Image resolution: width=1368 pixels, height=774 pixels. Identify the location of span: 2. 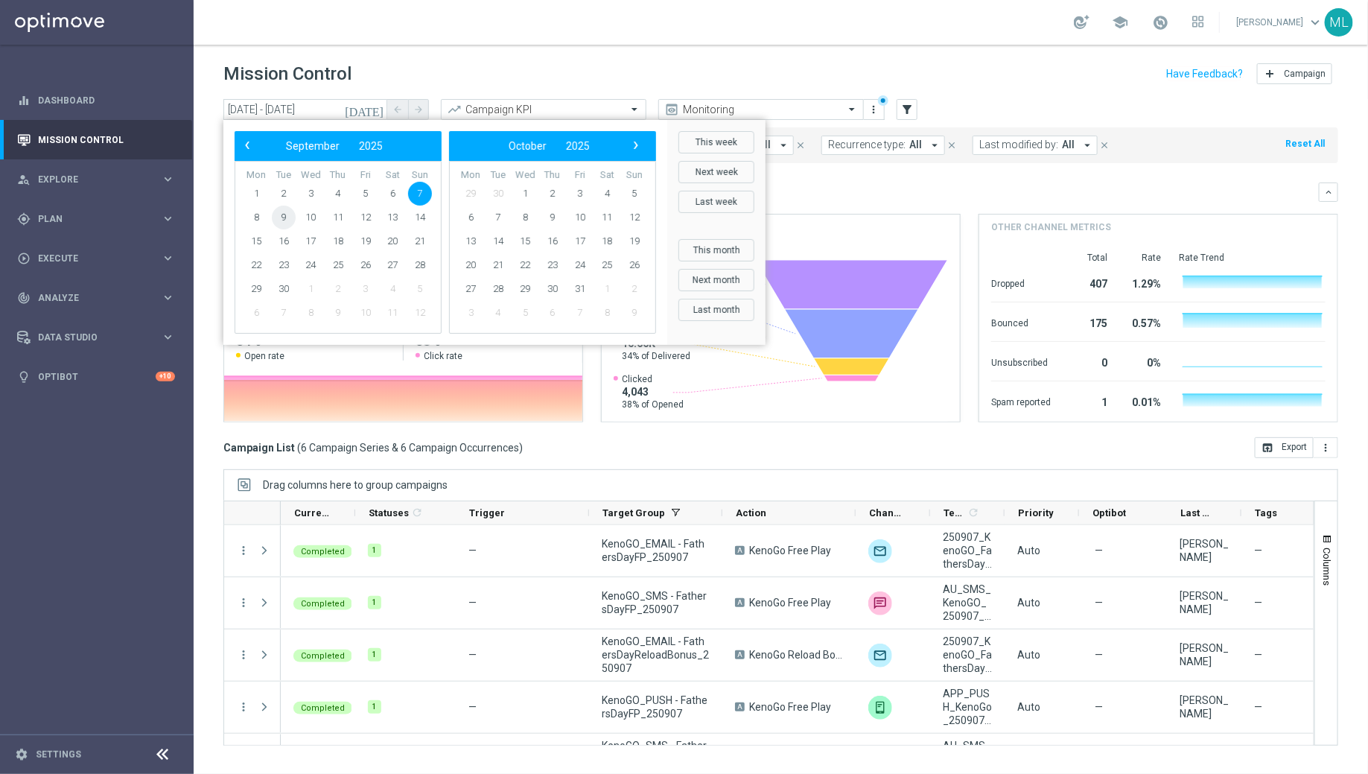
(635, 289).